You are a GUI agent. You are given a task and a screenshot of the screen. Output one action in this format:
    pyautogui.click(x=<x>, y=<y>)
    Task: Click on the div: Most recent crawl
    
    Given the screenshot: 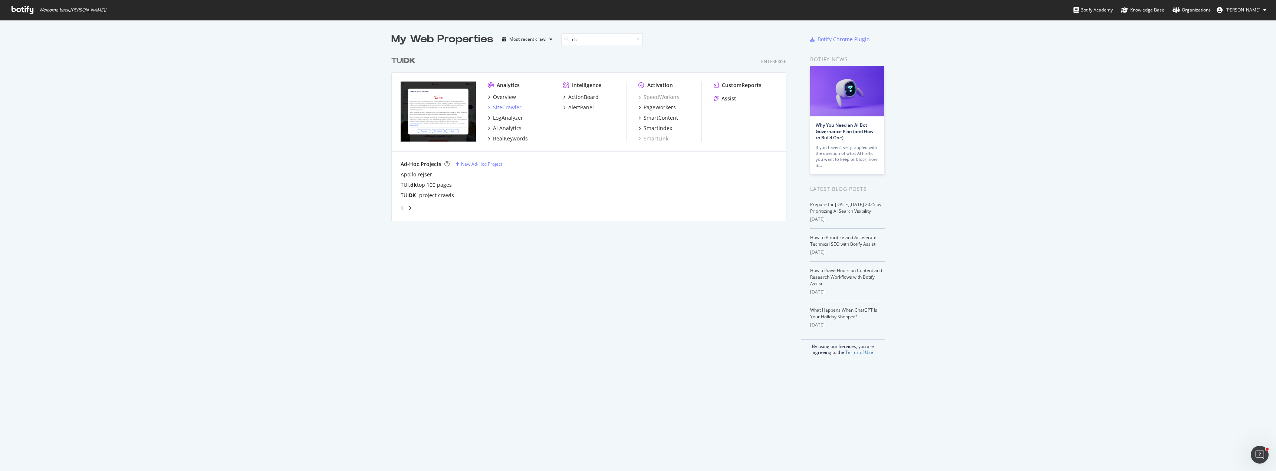 What is the action you would take?
    pyautogui.click(x=528, y=39)
    